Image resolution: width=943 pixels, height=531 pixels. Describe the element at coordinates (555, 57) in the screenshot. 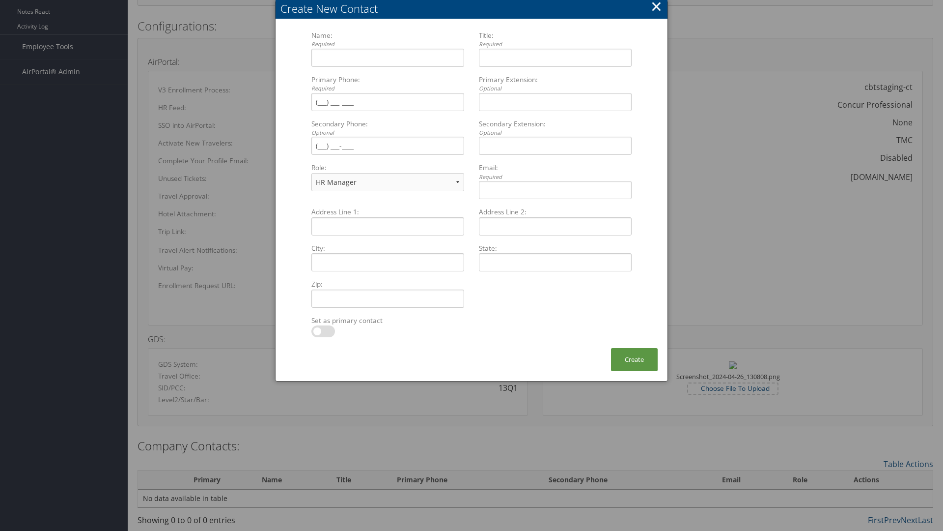

I see `input: Title:Required` at that location.